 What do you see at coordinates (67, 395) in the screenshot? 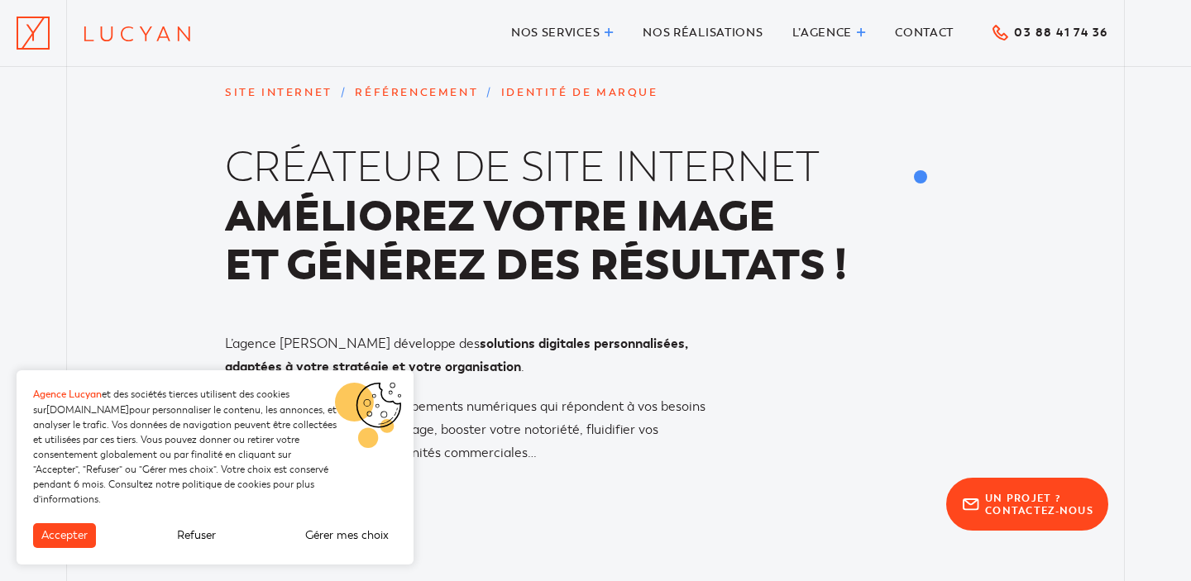
I see `strong: Agence Lucyan` at bounding box center [67, 395].